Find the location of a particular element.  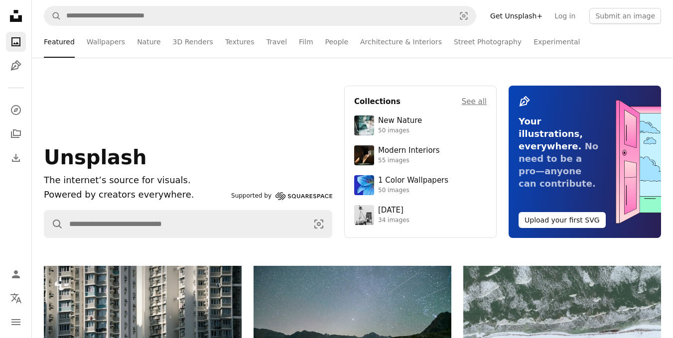

a: Experimental is located at coordinates (556, 42).